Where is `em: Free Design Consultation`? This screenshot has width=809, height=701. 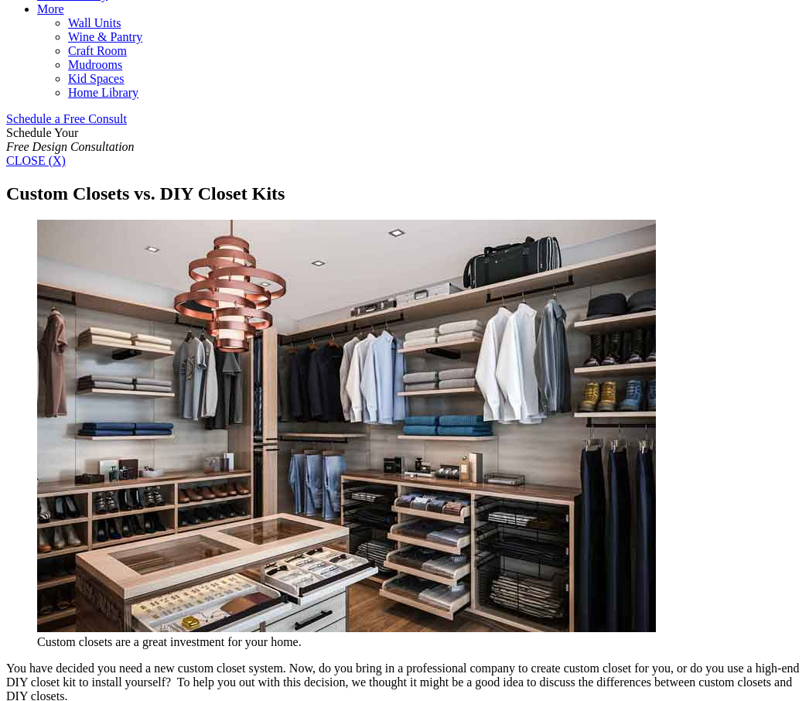 em: Free Design Consultation is located at coordinates (70, 146).